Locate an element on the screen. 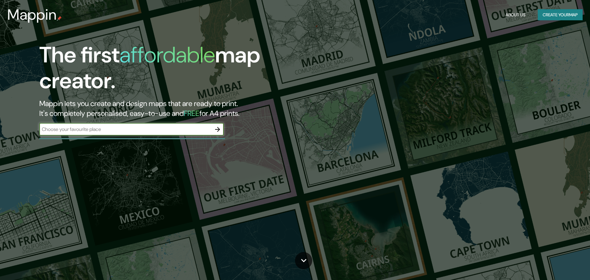 The height and width of the screenshot is (280, 590). button: Create yourmap is located at coordinates (560, 15).